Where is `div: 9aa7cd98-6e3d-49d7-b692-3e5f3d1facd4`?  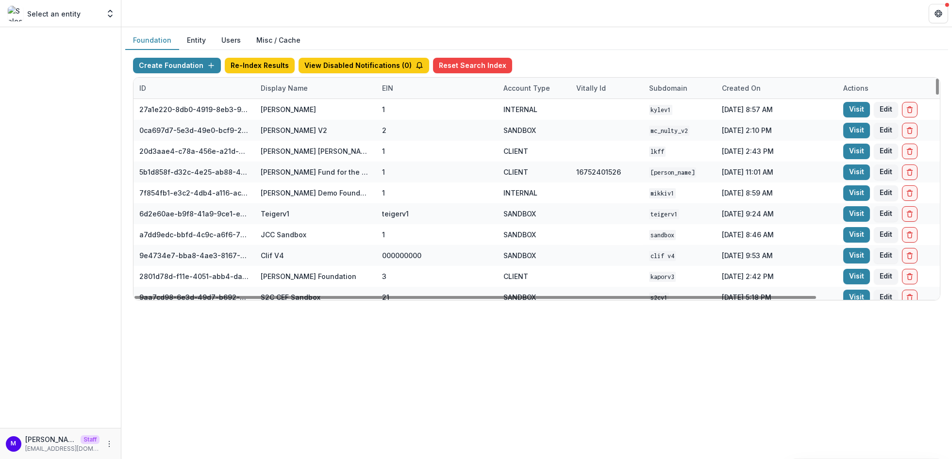
div: 9aa7cd98-6e3d-49d7-b692-3e5f3d1facd4 is located at coordinates (194, 297).